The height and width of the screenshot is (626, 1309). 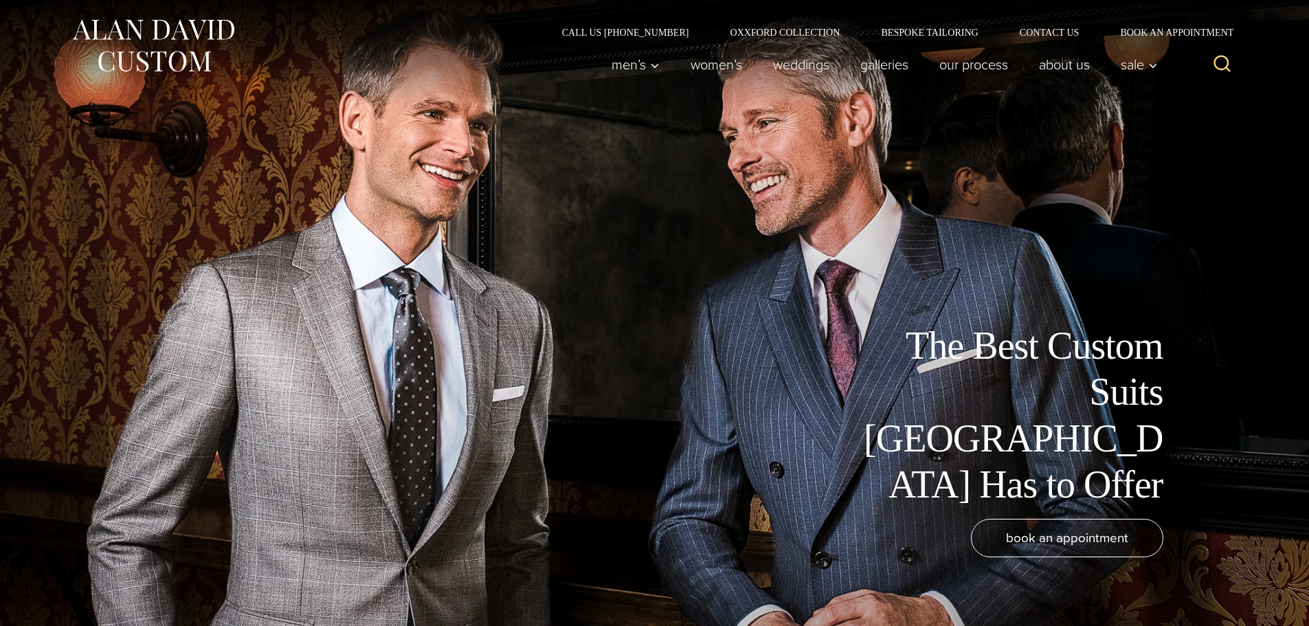 What do you see at coordinates (883, 65) in the screenshot?
I see `a: Galleries` at bounding box center [883, 65].